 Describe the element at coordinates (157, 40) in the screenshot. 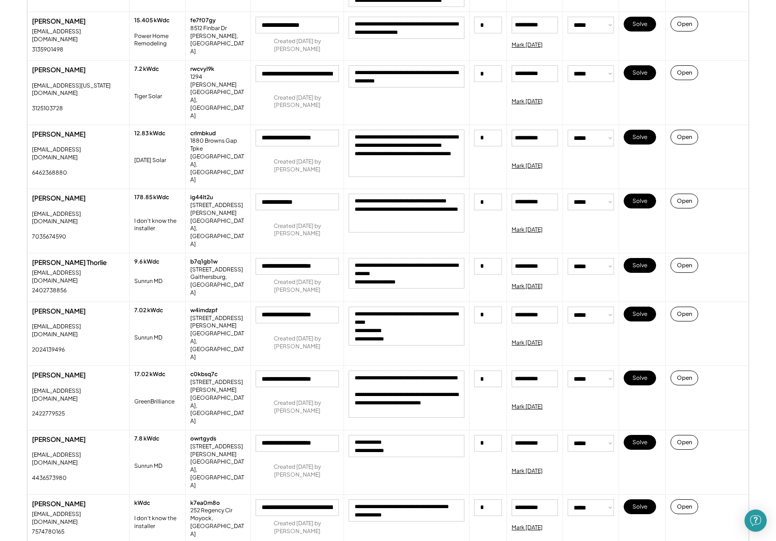

I see `div: Power Home Remodeling` at that location.